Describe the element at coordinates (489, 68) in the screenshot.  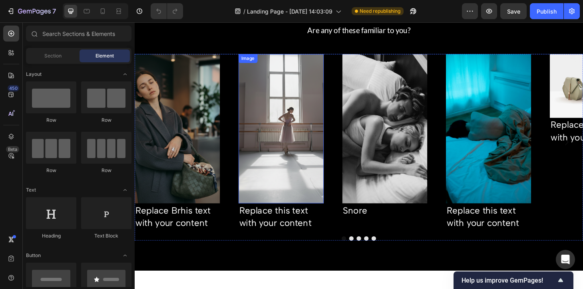
I see `img: image_demo.jpg` at that location.